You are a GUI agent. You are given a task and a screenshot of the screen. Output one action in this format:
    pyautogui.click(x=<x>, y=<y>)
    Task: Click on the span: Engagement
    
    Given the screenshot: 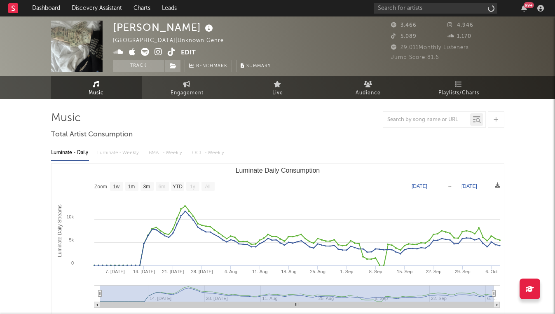 What is the action you would take?
    pyautogui.click(x=187, y=93)
    